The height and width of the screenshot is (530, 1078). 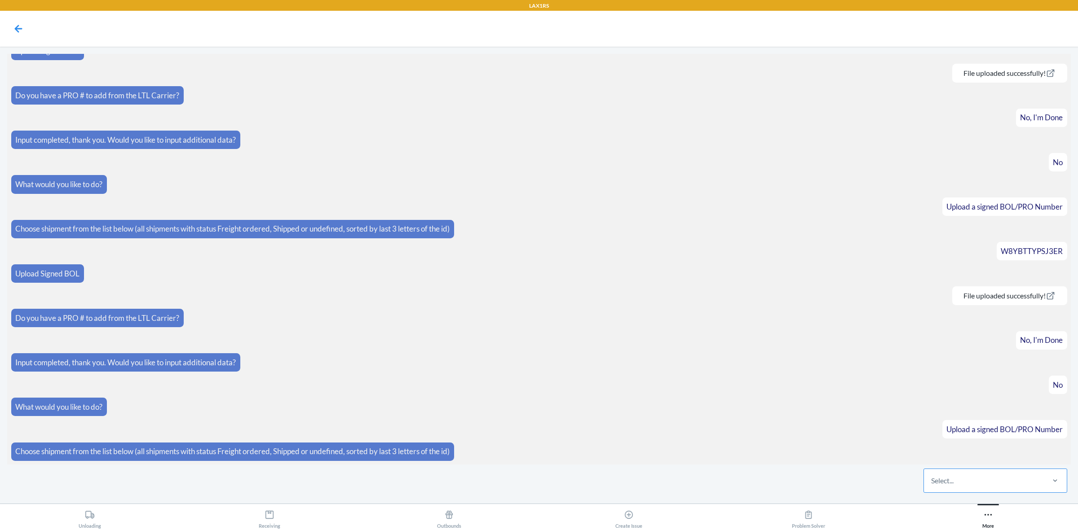 I want to click on button: Receiving, so click(x=269, y=516).